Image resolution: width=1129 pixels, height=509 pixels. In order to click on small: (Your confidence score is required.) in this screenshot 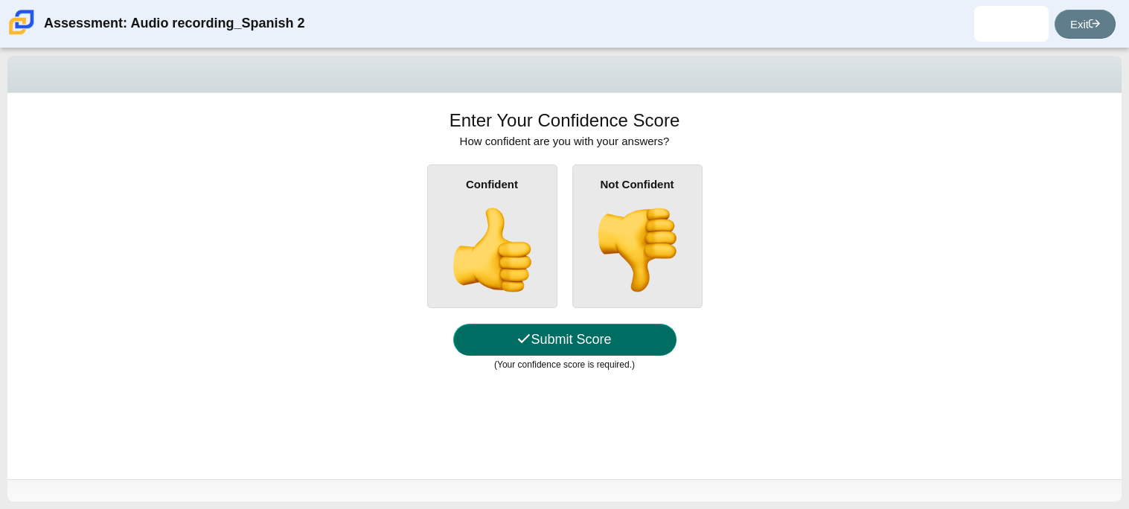, I will do `click(564, 365)`.